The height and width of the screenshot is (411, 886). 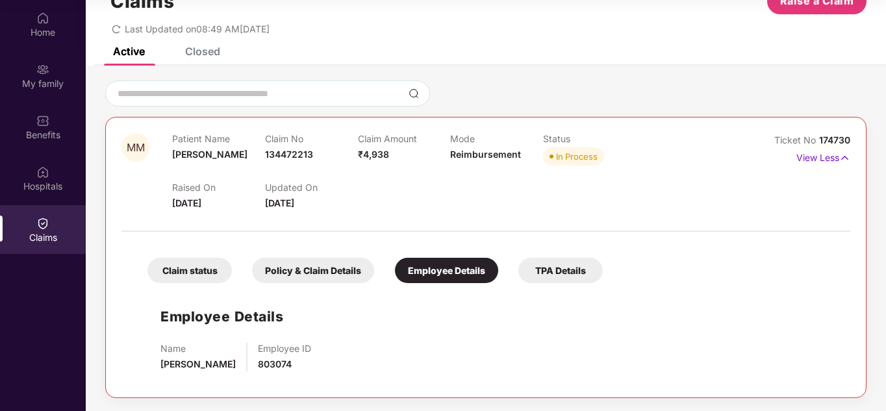 I want to click on p: Employee ID, so click(x=285, y=348).